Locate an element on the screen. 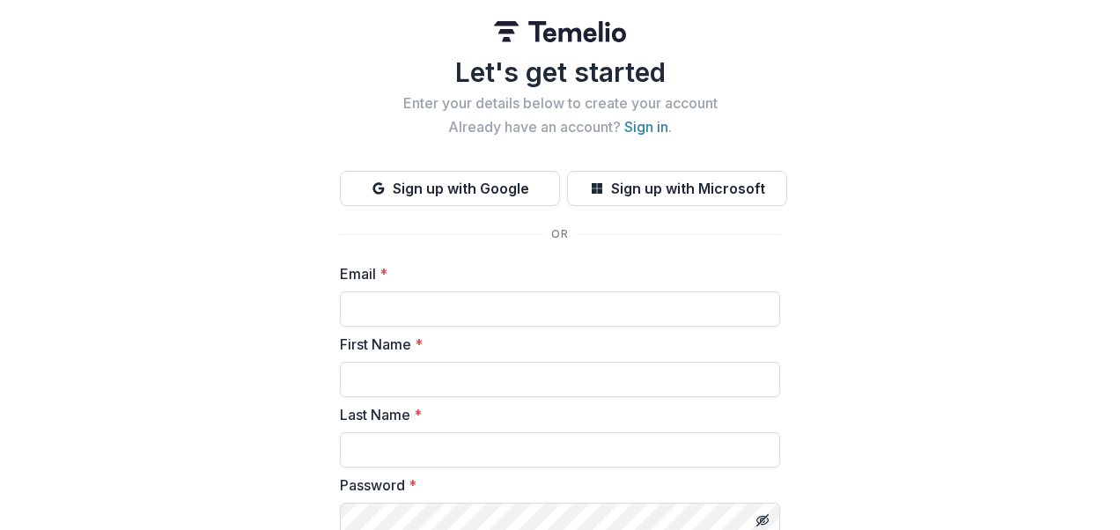  img: Temelio is located at coordinates (560, 32).